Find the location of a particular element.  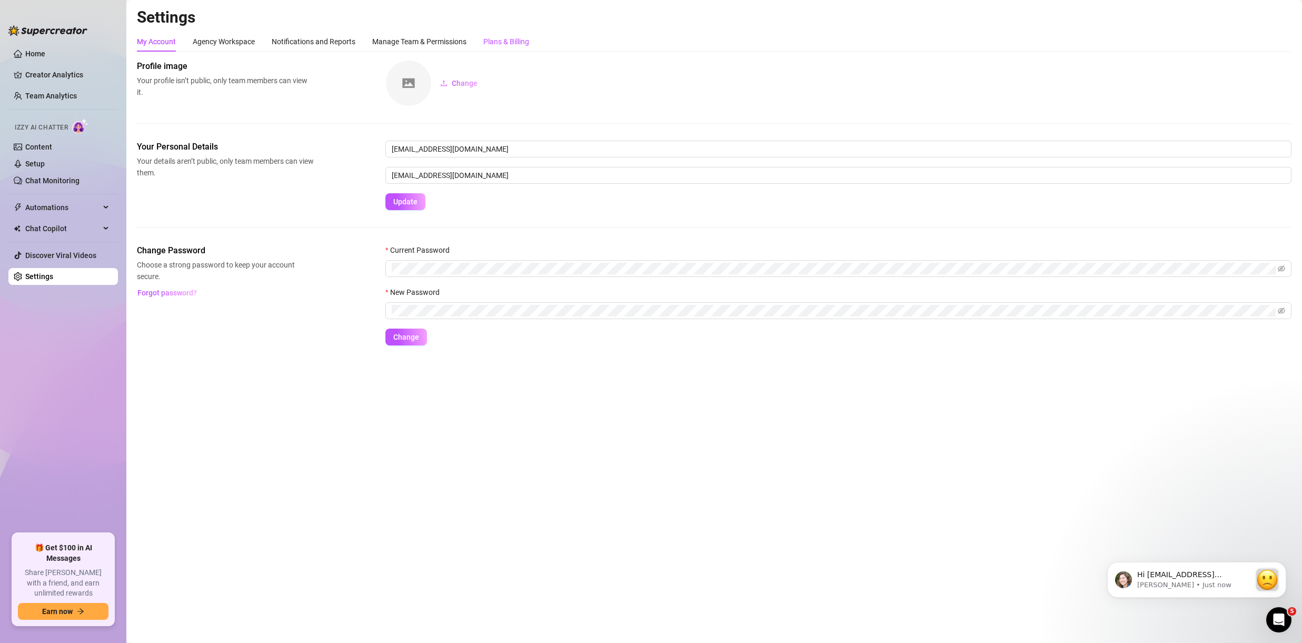

div: My Account is located at coordinates (156, 42).